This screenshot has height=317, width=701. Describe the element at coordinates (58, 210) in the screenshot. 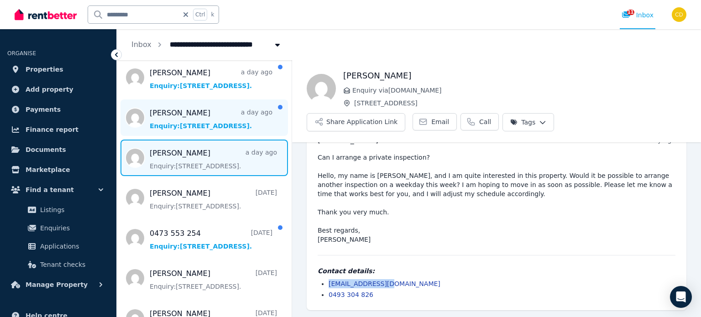

I see `a: Listings` at that location.